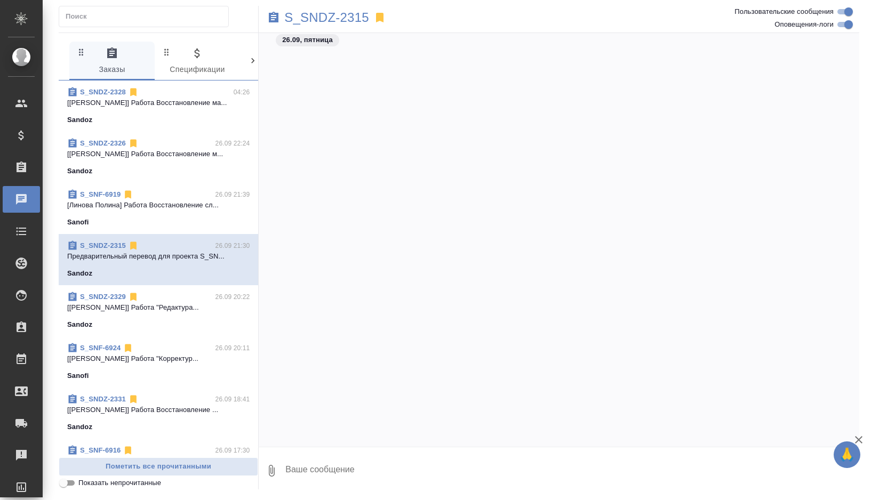  Describe the element at coordinates (158, 260) in the screenshot. I see `div: S_SNDZ-231526.09 21:30Предварительный перевод для проекта S_SN...Sandoz` at that location.